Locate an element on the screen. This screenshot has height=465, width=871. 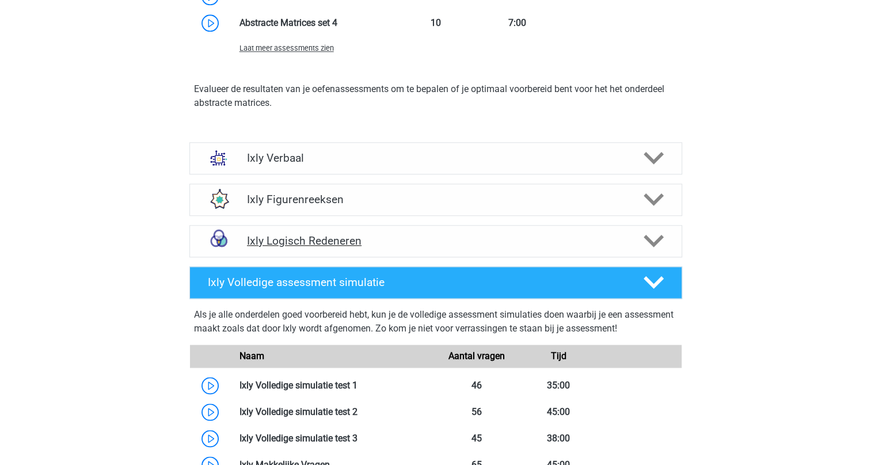
p: Evalueer de resultaten van je oefenassessments om te bepalen of je optimaal voorbereid bent voor ... is located at coordinates (436, 96).